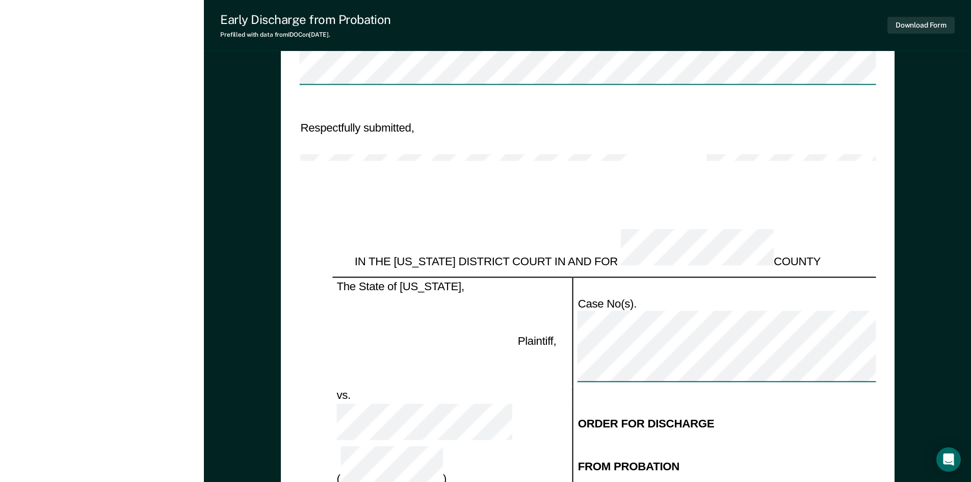  I want to click on td: vs., so click(423, 395).